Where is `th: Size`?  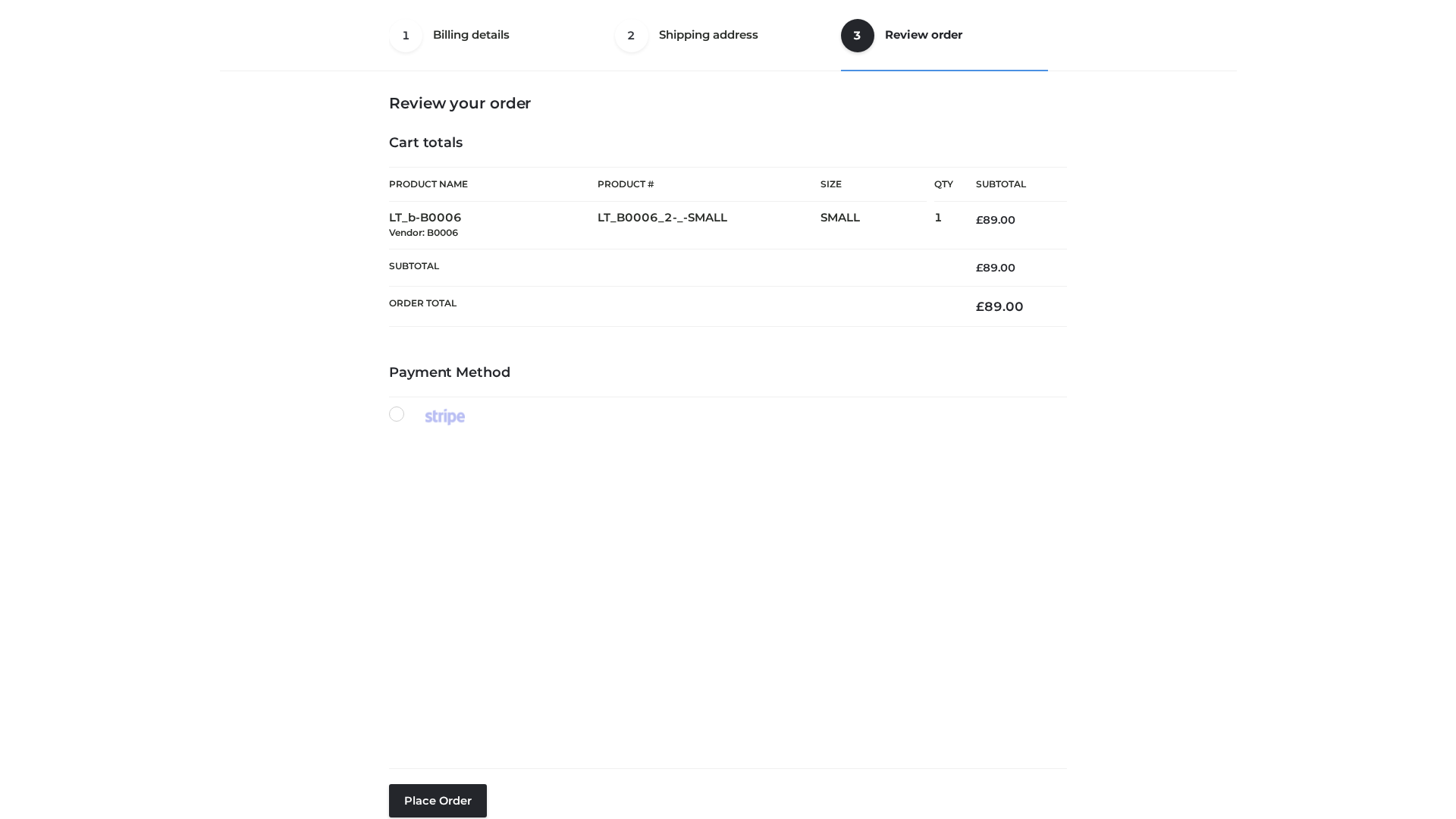 th: Size is located at coordinates (873, 184).